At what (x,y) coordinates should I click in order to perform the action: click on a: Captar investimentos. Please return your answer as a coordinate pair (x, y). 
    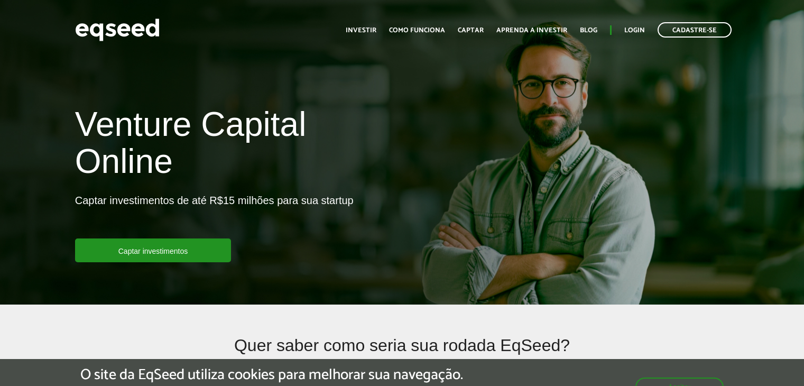
    Looking at the image, I should click on (153, 250).